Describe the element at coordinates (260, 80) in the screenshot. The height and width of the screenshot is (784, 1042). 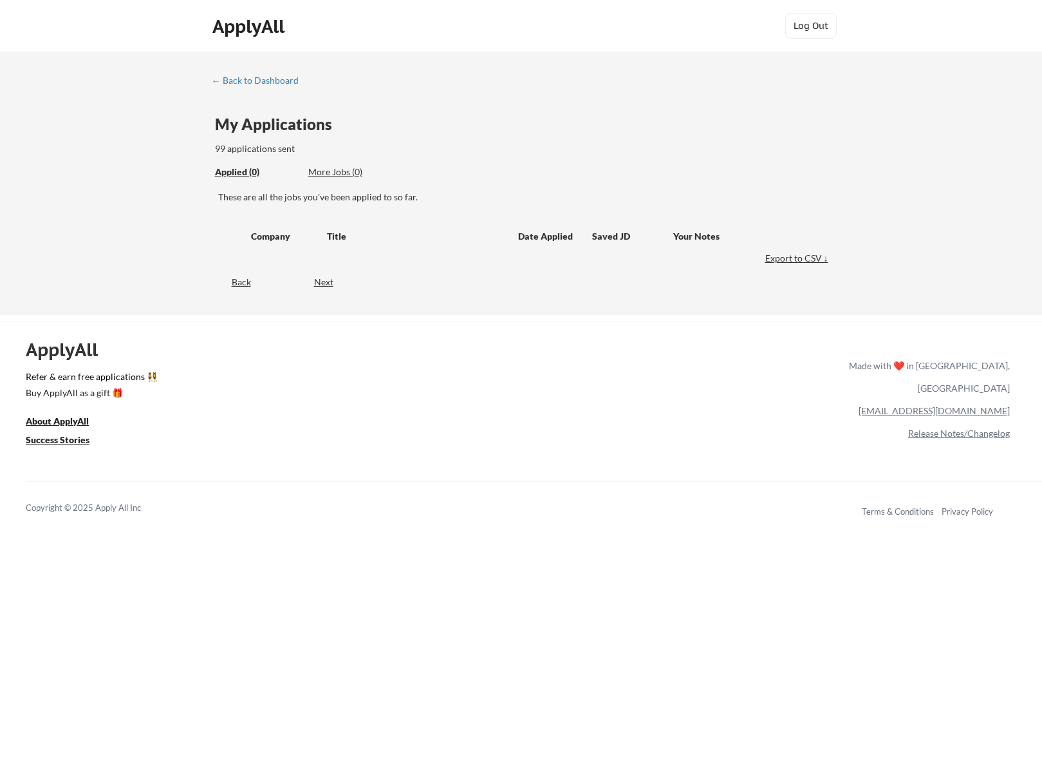
I see `div: ← Back to Dashboard` at that location.